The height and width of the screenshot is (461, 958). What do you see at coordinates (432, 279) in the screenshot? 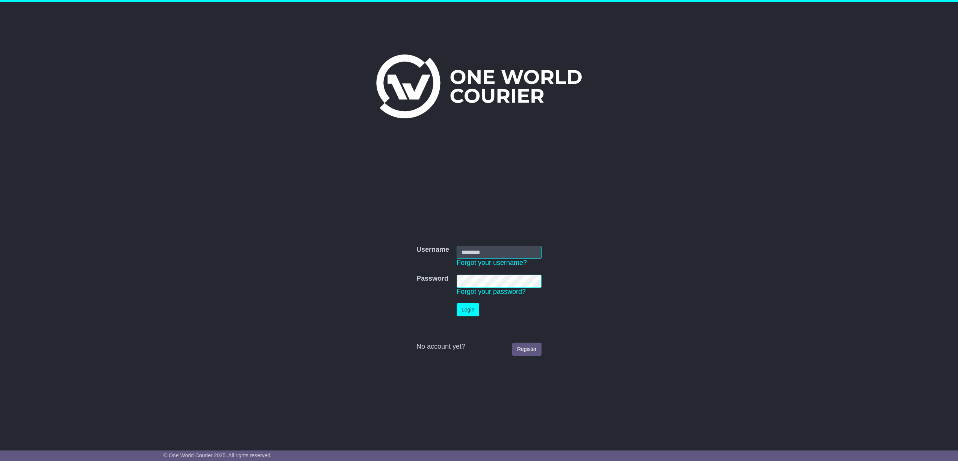
I see `label: Password` at bounding box center [432, 279].